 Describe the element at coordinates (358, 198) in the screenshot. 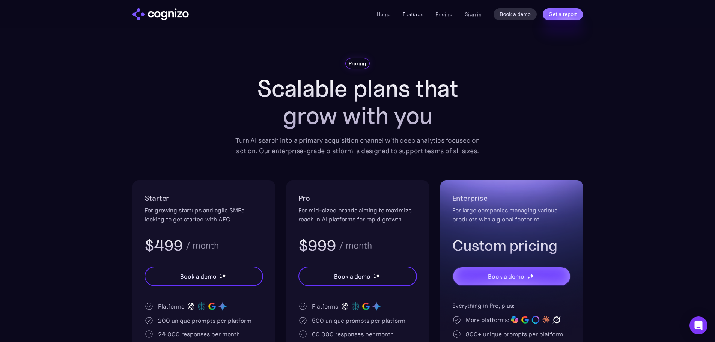

I see `h2: Pro` at that location.